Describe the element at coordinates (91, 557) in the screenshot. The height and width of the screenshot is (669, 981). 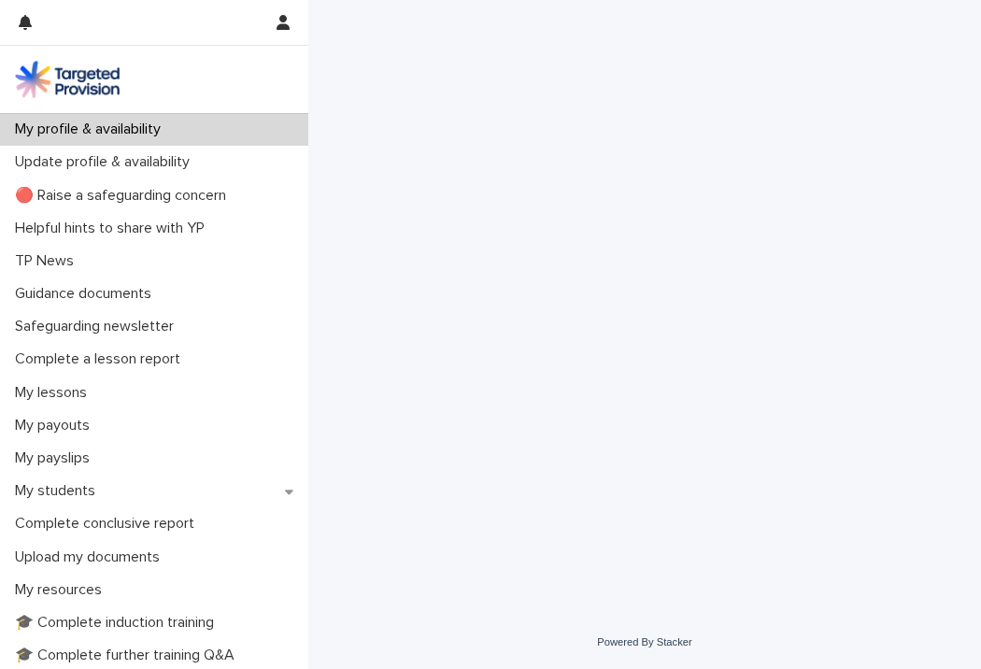
I see `p: Upload my documents` at that location.